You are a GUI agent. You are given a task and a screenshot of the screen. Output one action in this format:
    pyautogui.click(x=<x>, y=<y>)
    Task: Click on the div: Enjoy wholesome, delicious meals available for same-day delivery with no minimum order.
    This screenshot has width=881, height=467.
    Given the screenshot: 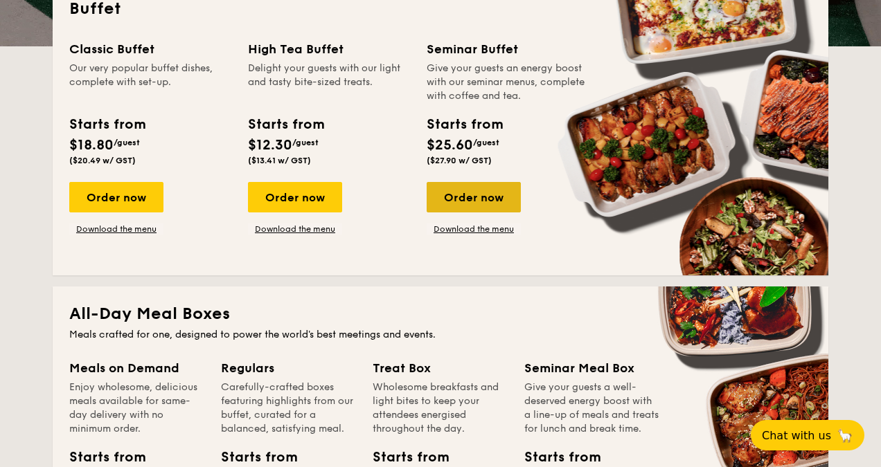 What is the action you would take?
    pyautogui.click(x=136, y=408)
    